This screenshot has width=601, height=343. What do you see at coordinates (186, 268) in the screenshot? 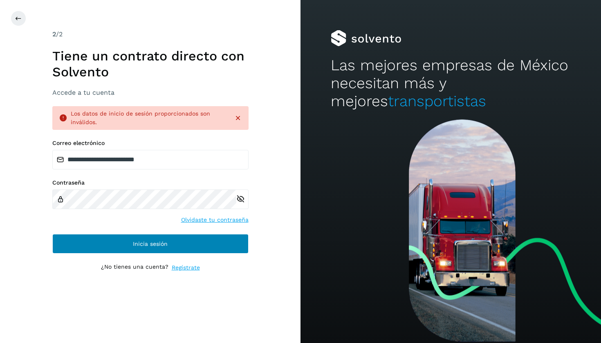
I see `a: Regístrate` at bounding box center [186, 268].